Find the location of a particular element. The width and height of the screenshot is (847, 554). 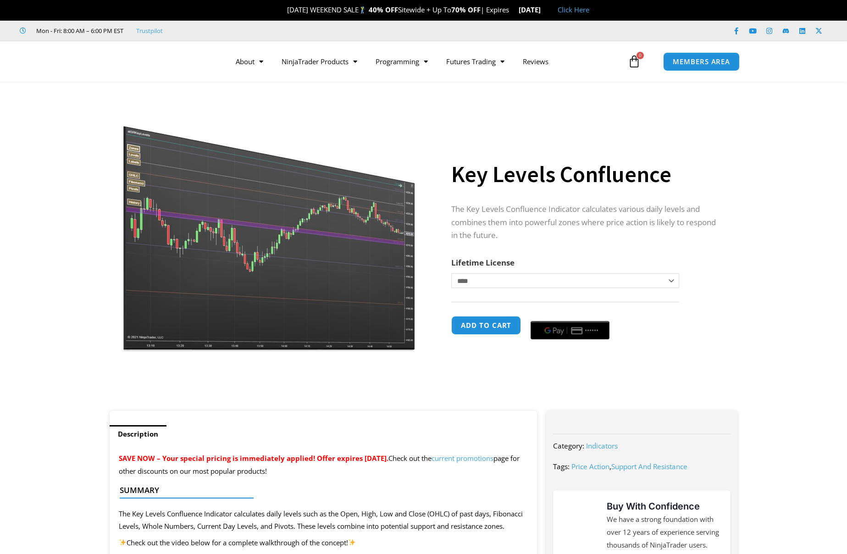

a: Trustpilot is located at coordinates (150, 31).